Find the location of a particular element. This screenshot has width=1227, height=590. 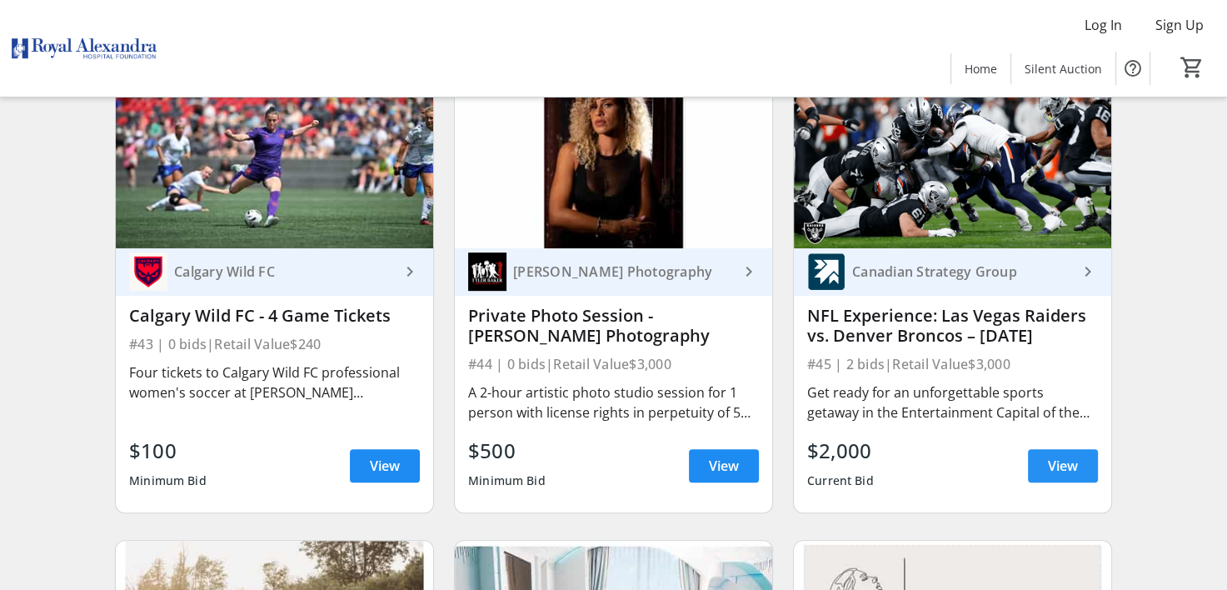

div: Get ready for an unforgettable sports getaway in the Entertainment Capital of the World! This pac... is located at coordinates (952, 402).